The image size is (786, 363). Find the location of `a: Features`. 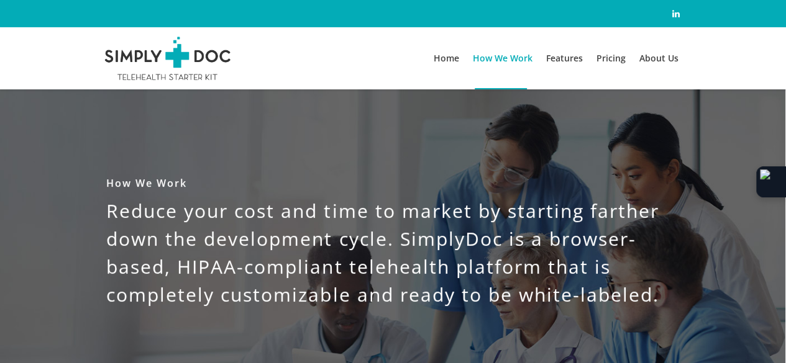

a: Features is located at coordinates (564, 58).